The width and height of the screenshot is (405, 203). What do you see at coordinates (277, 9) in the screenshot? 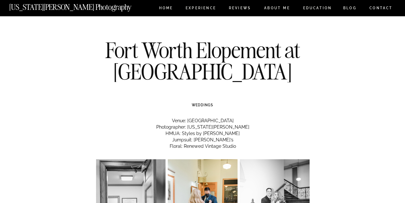
I see `a: ABOUT ME` at bounding box center [277, 9].